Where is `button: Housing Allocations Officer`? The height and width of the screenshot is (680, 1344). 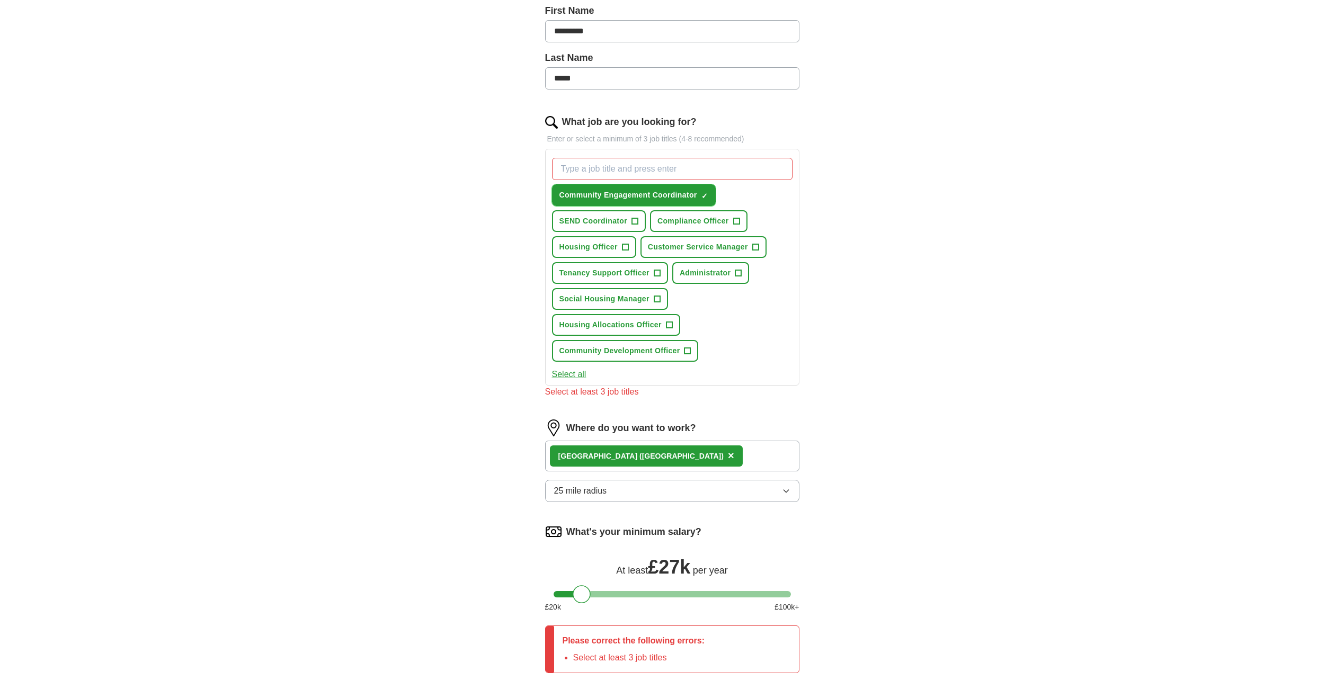 button: Housing Allocations Officer is located at coordinates (616, 325).